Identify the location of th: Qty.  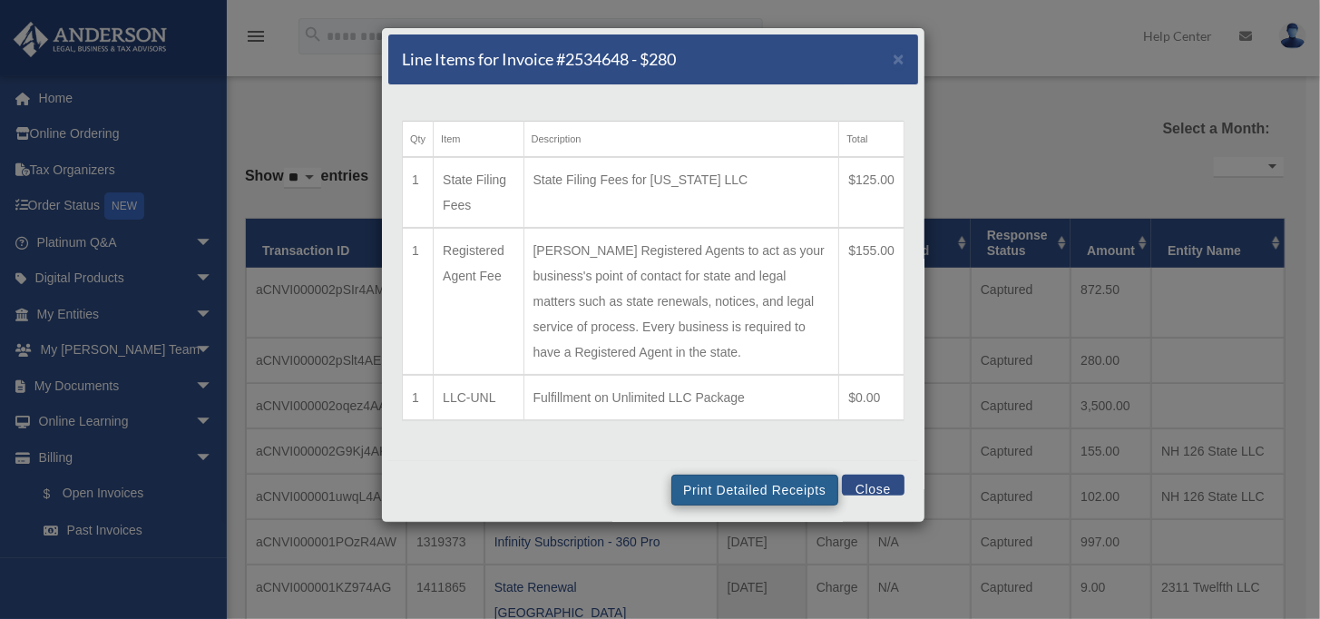
(418, 140).